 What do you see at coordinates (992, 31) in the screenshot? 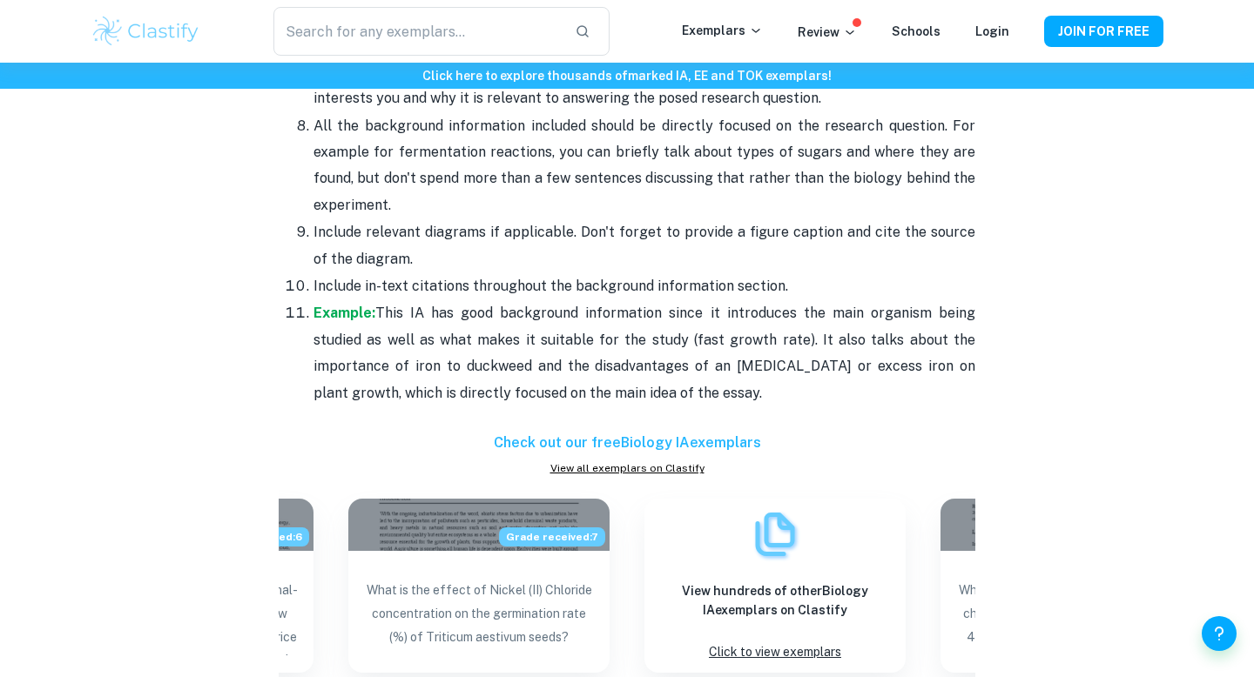
I see `a: Login` at bounding box center [992, 31].